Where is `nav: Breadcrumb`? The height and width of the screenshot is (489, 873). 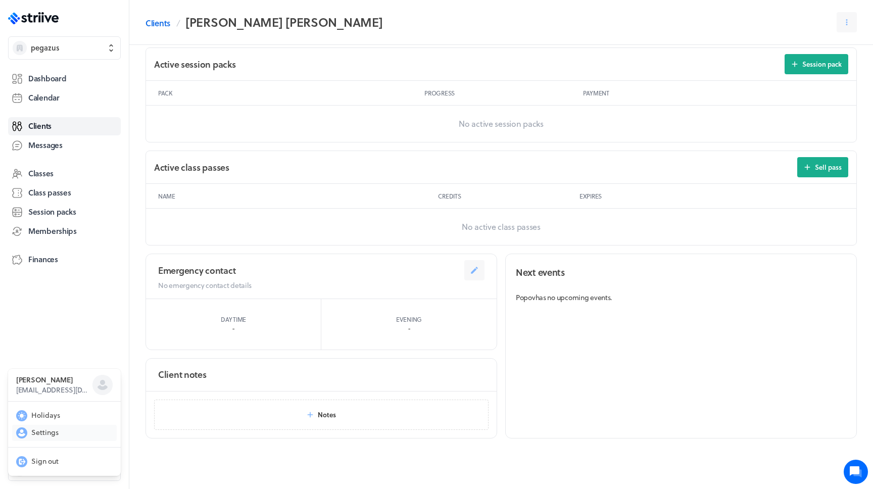 nav: Breadcrumb is located at coordinates (264, 22).